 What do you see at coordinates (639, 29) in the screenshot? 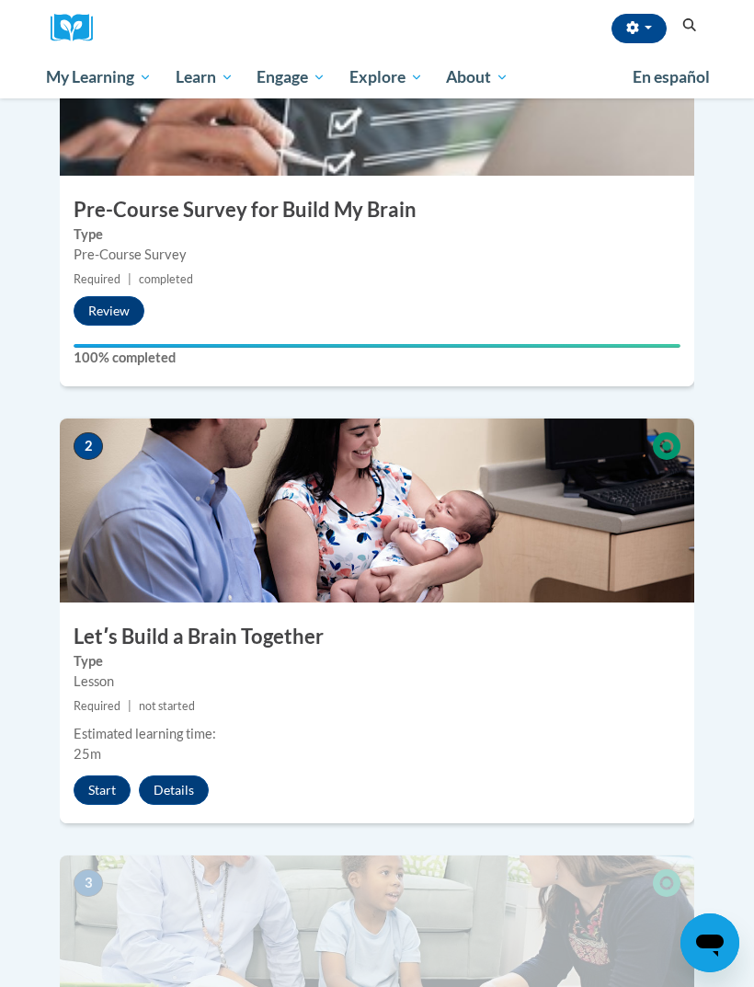
I see `button: Account Settings` at bounding box center [639, 29].